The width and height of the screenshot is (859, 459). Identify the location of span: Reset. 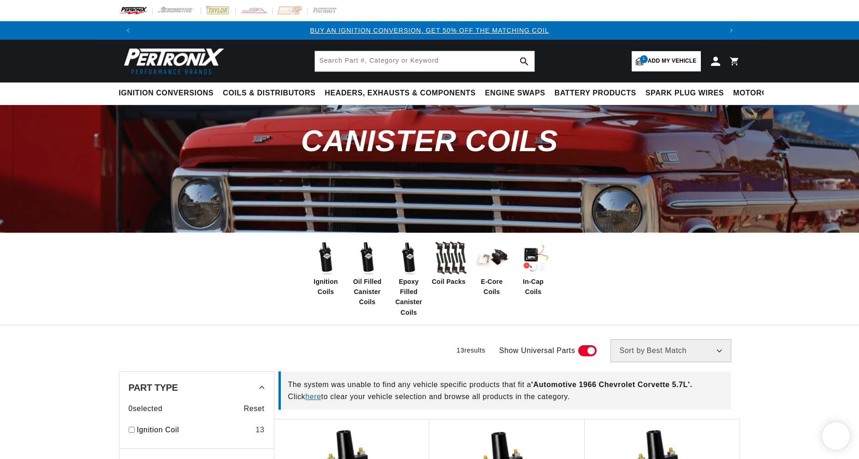
(254, 409).